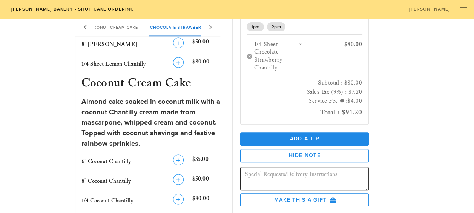 This screenshot has width=474, height=213. I want to click on span: 11am, so click(321, 15).